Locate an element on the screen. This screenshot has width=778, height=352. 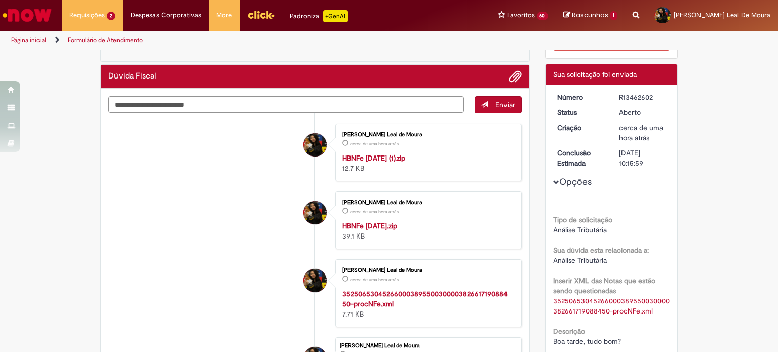
div: R13462602 is located at coordinates (642, 97).